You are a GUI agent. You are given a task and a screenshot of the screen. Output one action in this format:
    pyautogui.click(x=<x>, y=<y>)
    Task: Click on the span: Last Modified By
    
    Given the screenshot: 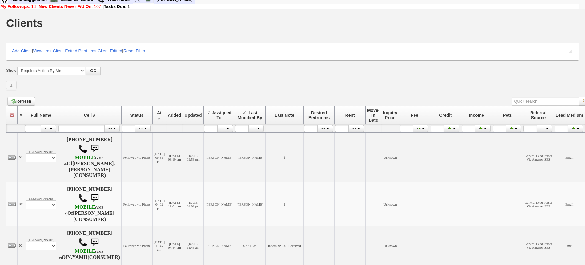 What is the action you would take?
    pyautogui.click(x=250, y=115)
    